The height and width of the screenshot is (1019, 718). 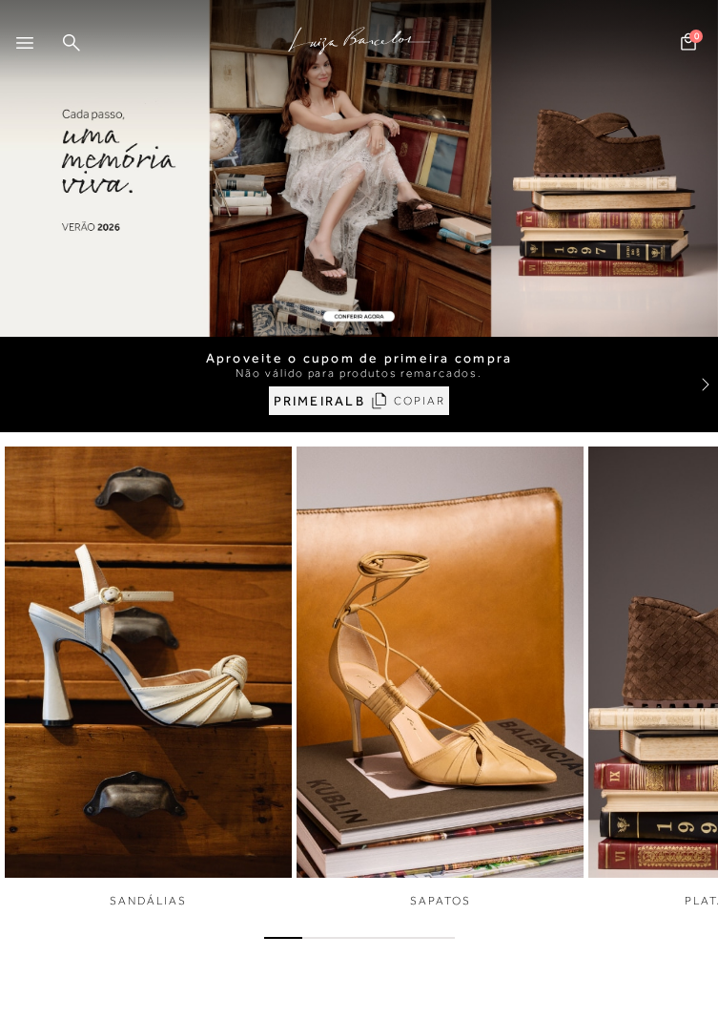 What do you see at coordinates (321, 937) in the screenshot?
I see `span: Go to slide 2` at bounding box center [321, 937].